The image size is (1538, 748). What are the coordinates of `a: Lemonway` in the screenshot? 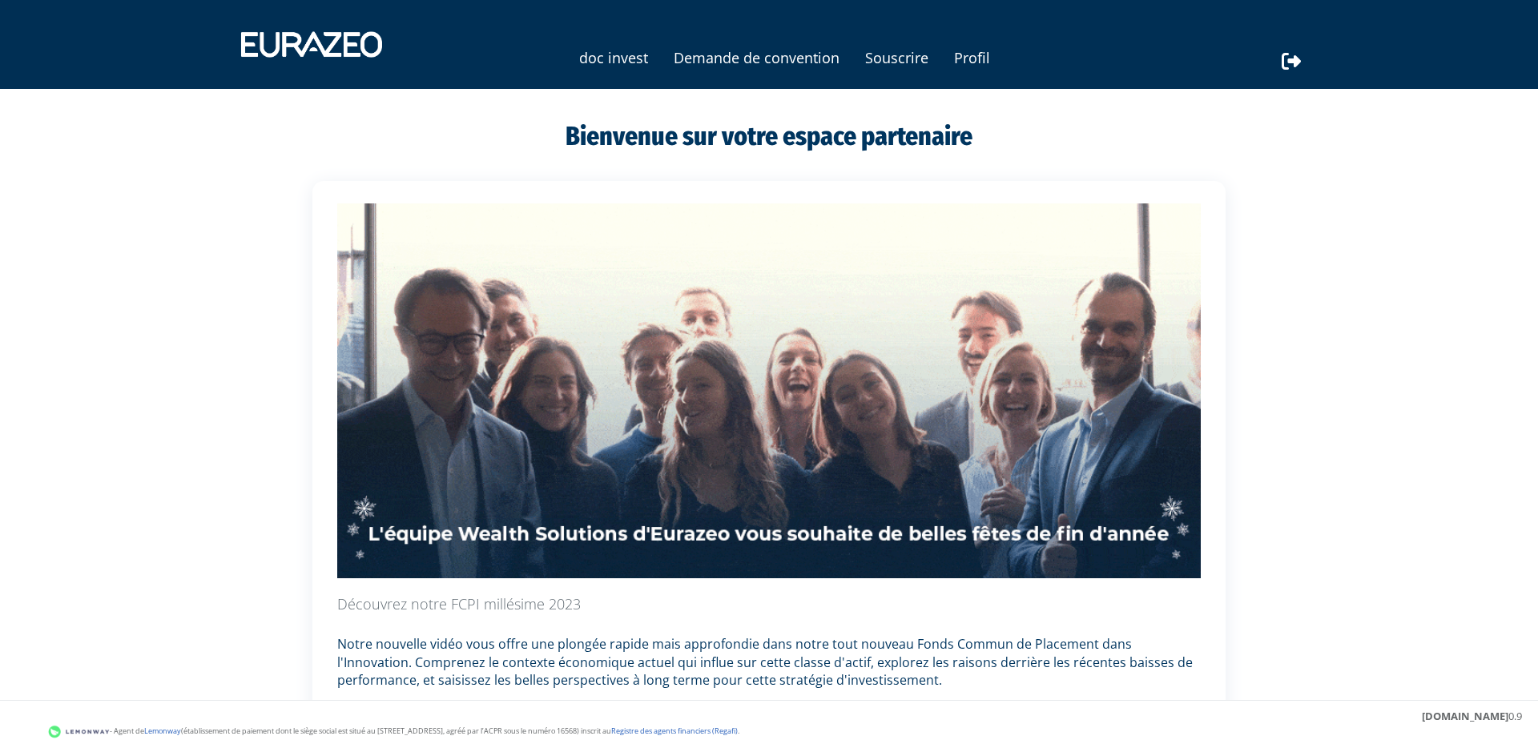 It's located at (163, 731).